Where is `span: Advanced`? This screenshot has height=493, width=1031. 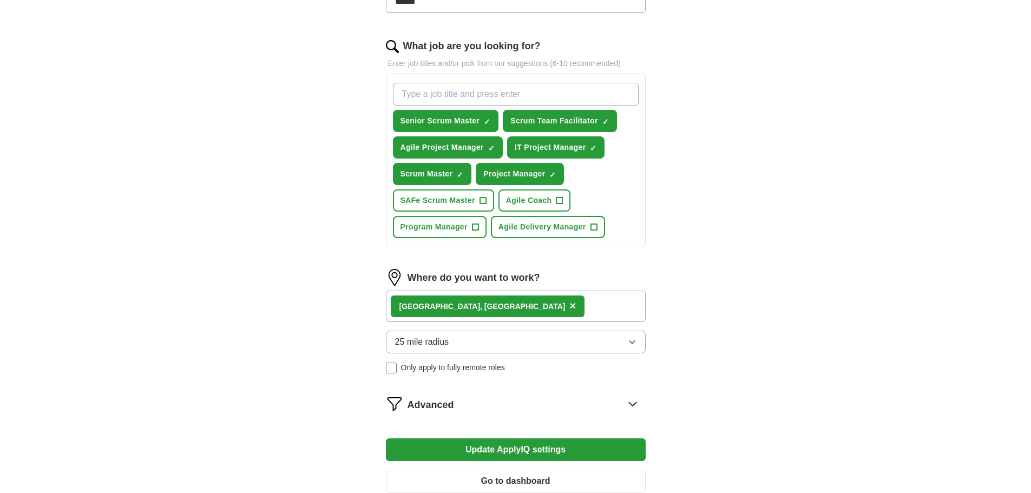
span: Advanced is located at coordinates (431, 405).